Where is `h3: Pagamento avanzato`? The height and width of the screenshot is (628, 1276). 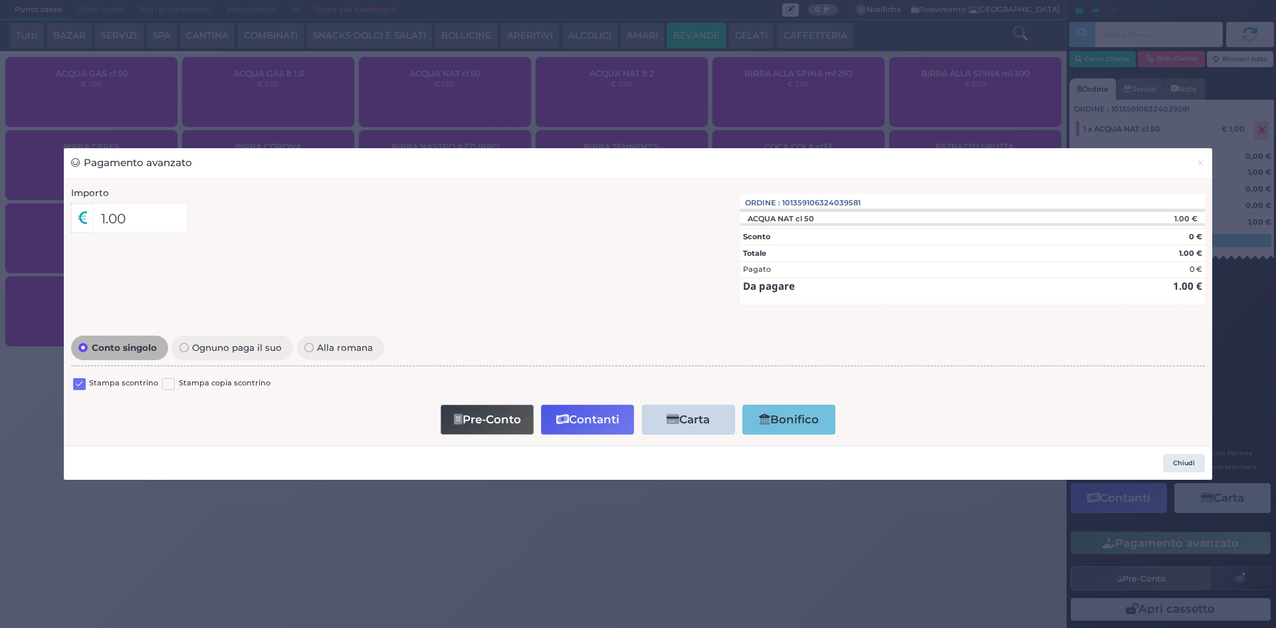 h3: Pagamento avanzato is located at coordinates (132, 163).